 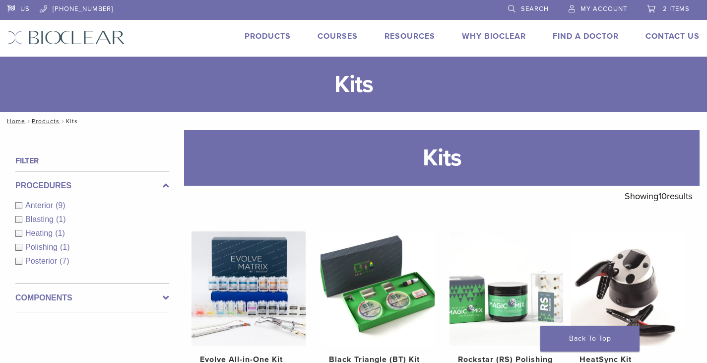 I want to click on img: Bioclear, so click(x=66, y=37).